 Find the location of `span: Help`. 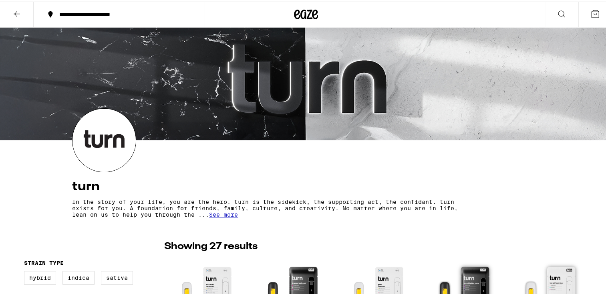

span: Help is located at coordinates (26, 9).